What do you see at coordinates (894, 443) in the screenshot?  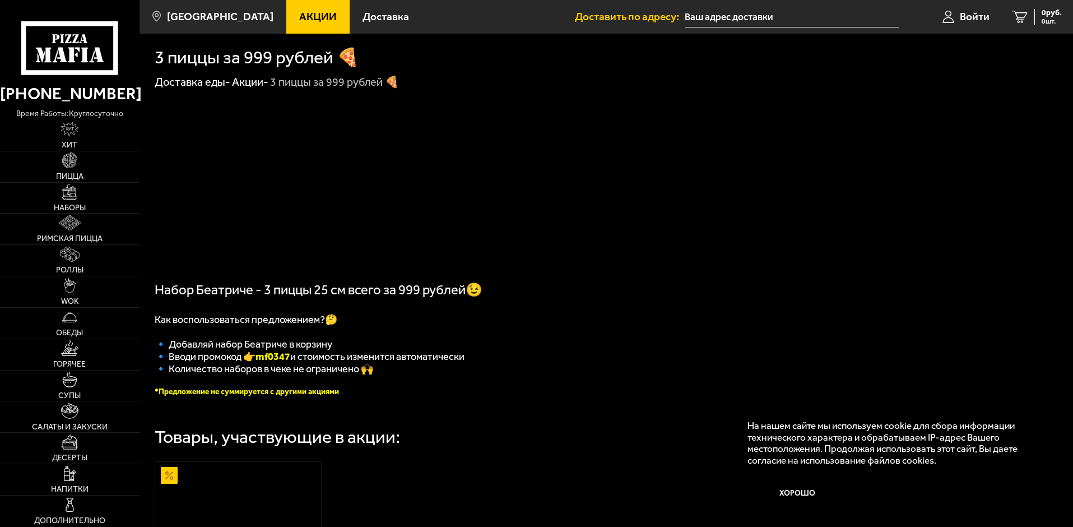 I see `p: На нашем сайте мы используем cookie для сбора информации технического характера и обрабатываем IP...` at bounding box center [894, 443].